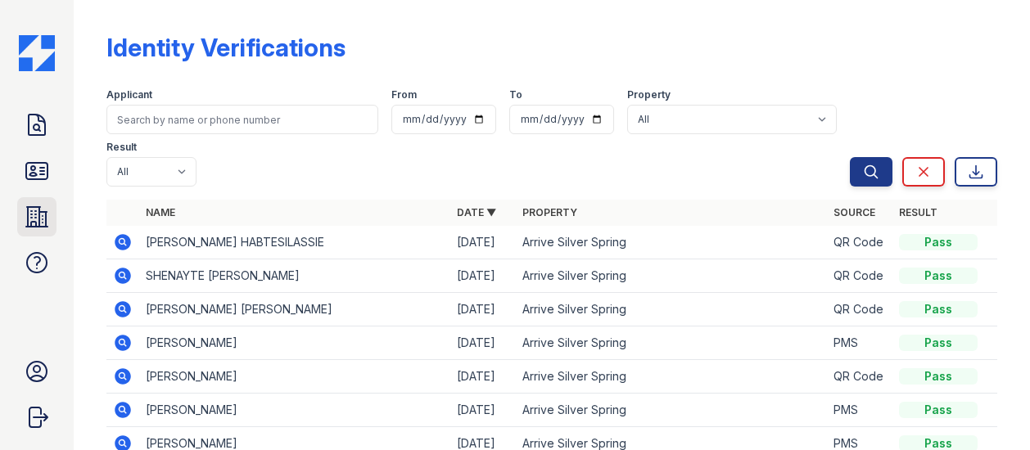  Describe the element at coordinates (516, 95) in the screenshot. I see `label: To` at that location.